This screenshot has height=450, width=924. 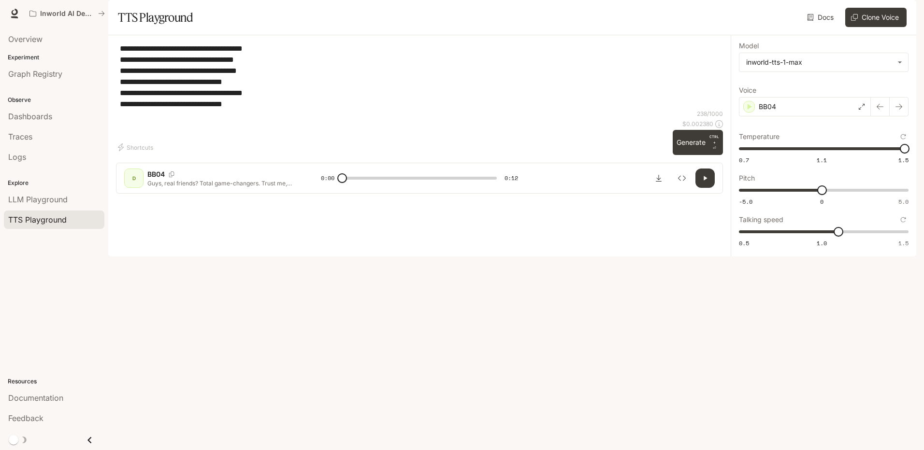 What do you see at coordinates (134, 178) in the screenshot?
I see `div: D` at bounding box center [134, 178].